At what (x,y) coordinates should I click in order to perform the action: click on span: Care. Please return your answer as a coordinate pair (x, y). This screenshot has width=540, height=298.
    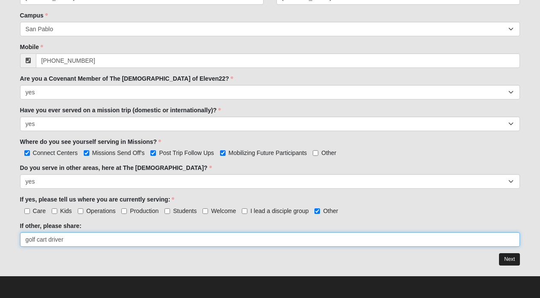
    Looking at the image, I should click on (39, 211).